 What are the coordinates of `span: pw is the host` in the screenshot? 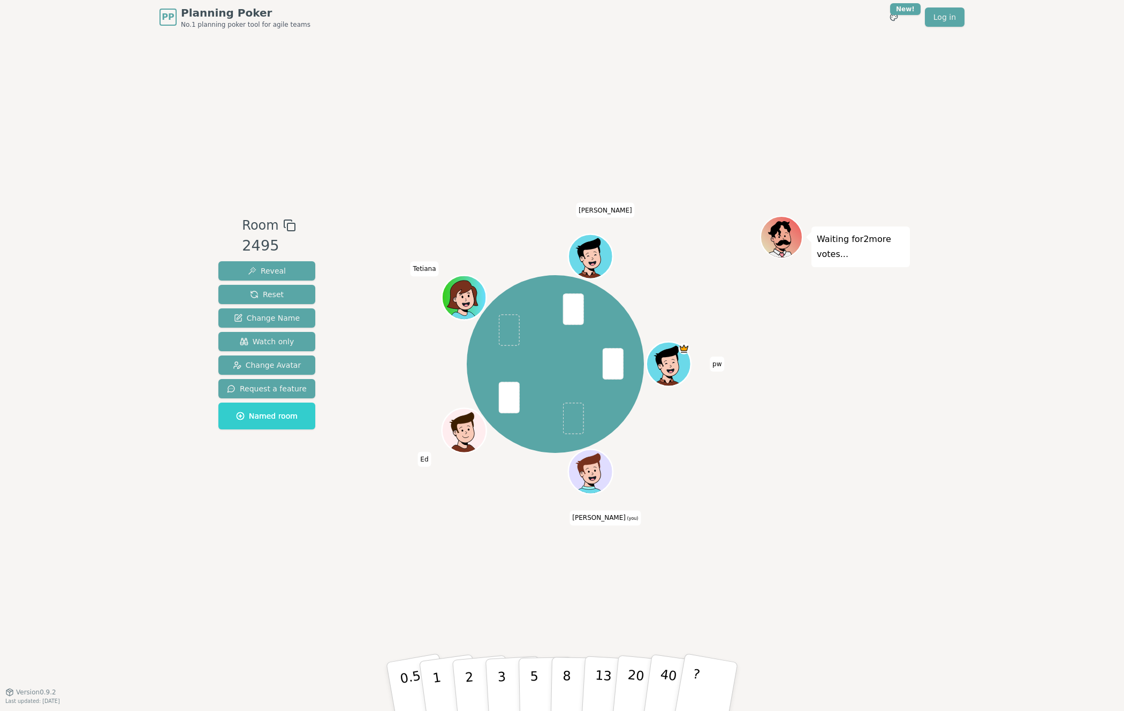 It's located at (684, 349).